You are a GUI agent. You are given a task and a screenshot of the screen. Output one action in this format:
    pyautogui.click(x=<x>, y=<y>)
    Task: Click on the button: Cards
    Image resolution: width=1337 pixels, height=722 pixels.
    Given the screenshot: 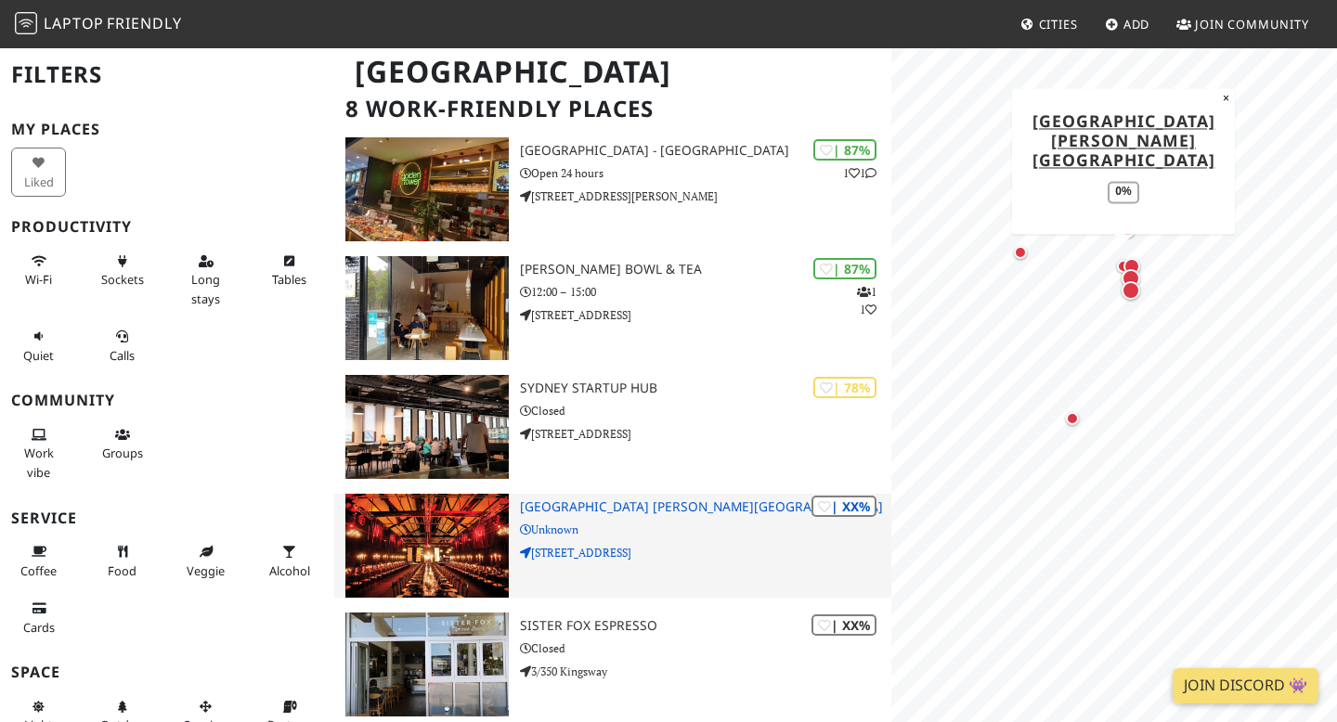 What is the action you would take?
    pyautogui.click(x=38, y=617)
    